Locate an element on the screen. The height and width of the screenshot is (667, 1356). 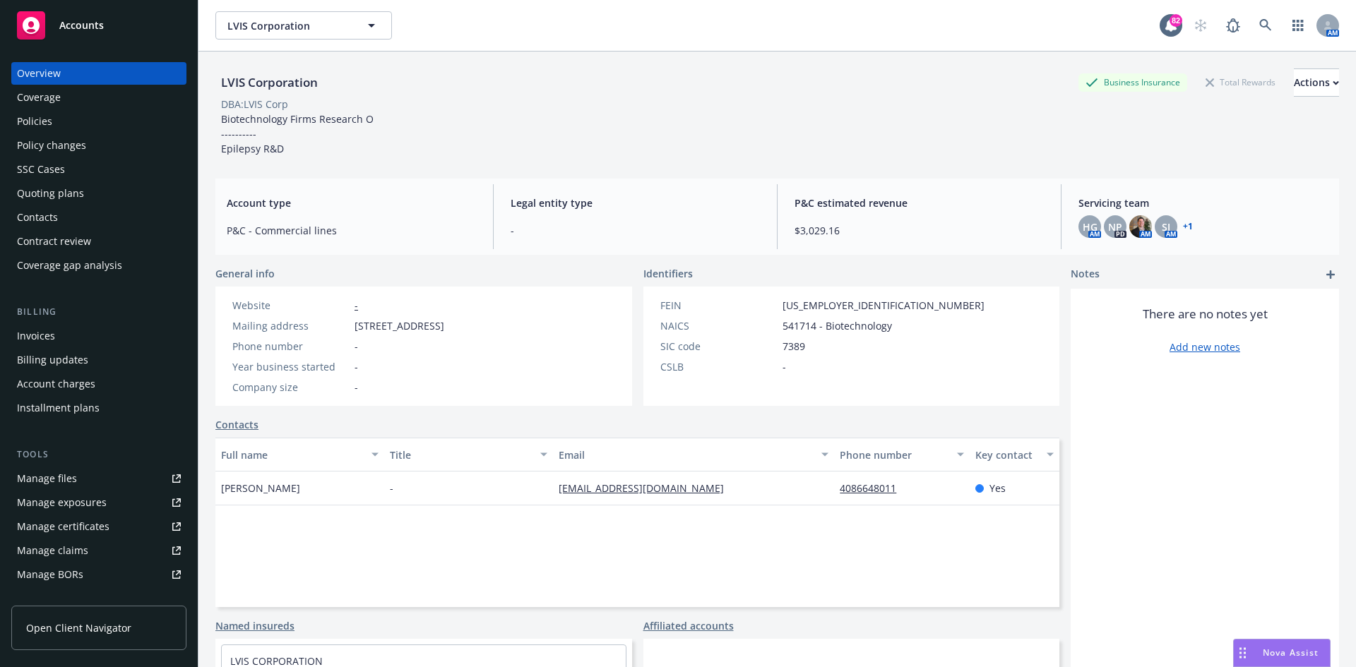
a: Report a Bug is located at coordinates (1233, 25).